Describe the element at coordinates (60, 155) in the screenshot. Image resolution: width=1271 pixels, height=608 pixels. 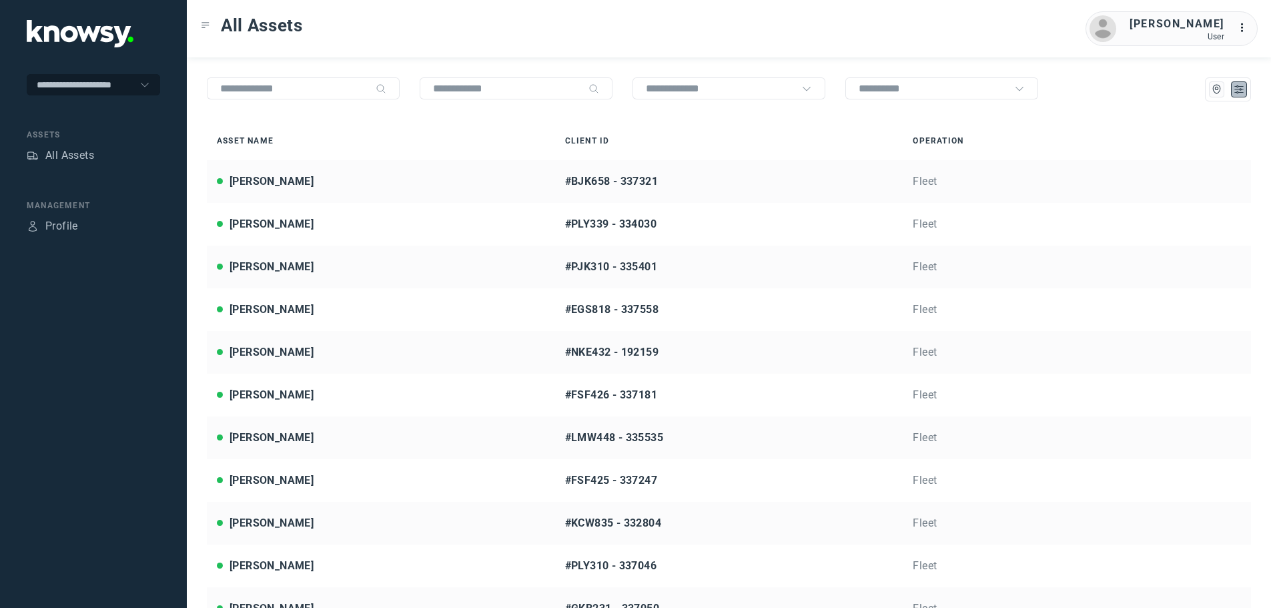
I see `a: AssetsAll Assets` at that location.